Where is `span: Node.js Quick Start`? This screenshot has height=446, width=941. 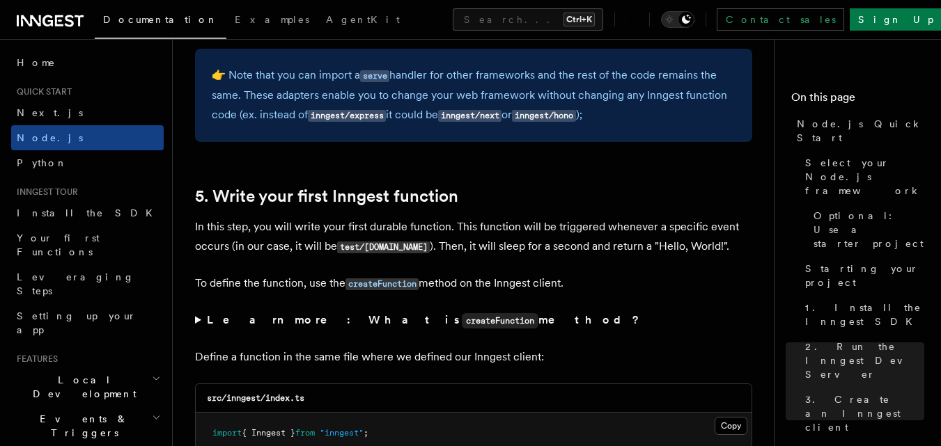
span: Node.js Quick Start is located at coordinates (860, 131).